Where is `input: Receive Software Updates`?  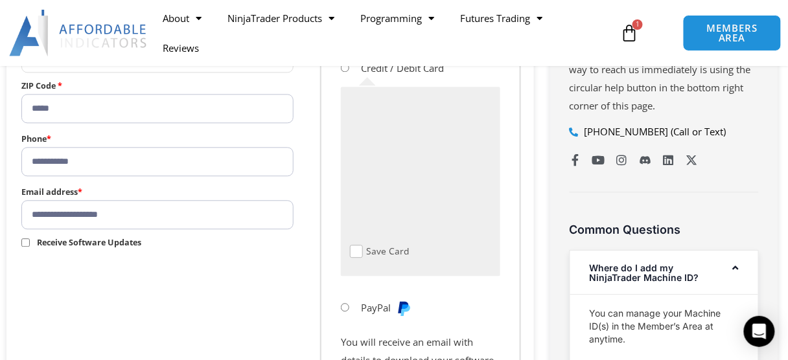 input: Receive Software Updates is located at coordinates (25, 242).